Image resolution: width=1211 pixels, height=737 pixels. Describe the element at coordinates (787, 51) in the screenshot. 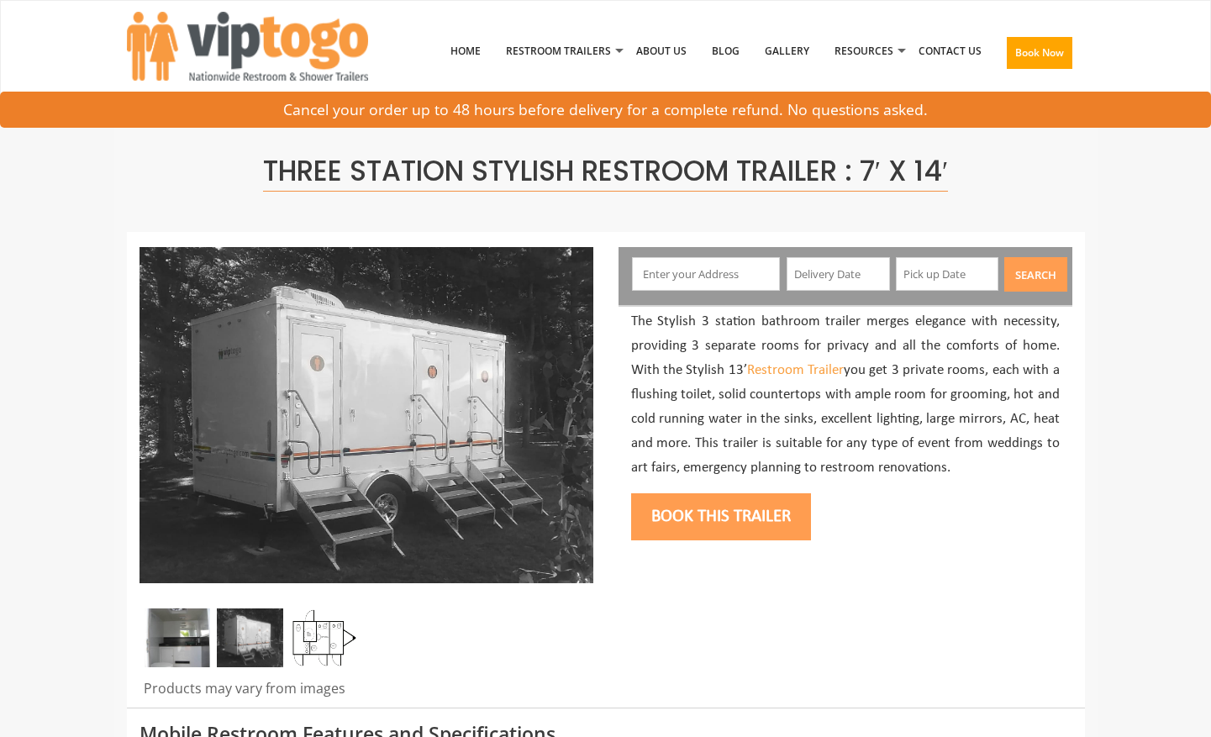

I see `a: Gallery` at that location.